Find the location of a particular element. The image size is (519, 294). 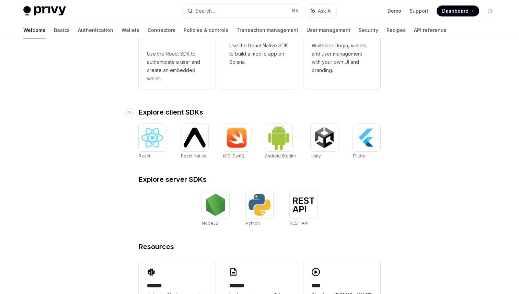

img: NodeJS is located at coordinates (215, 205).